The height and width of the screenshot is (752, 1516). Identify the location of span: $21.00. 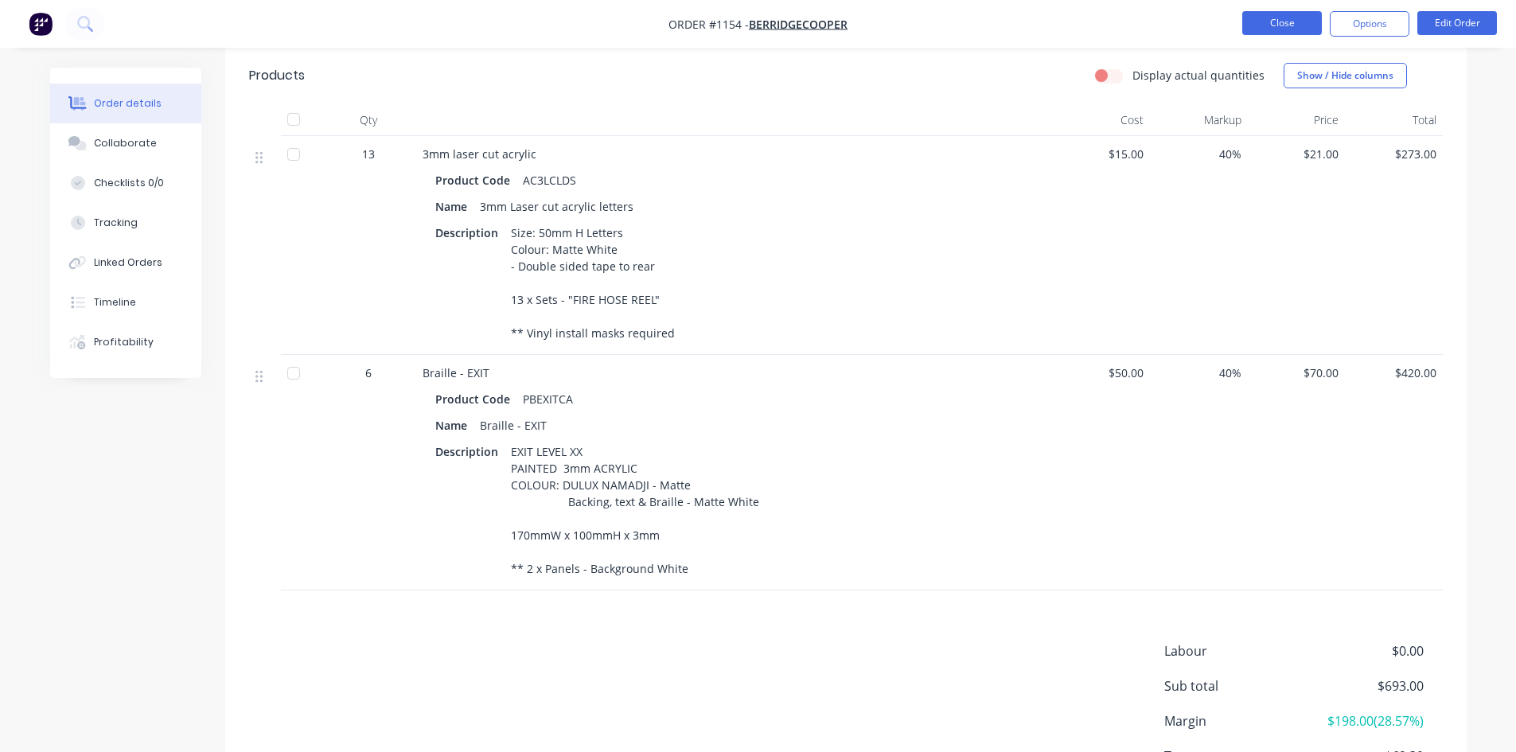
(1296, 154).